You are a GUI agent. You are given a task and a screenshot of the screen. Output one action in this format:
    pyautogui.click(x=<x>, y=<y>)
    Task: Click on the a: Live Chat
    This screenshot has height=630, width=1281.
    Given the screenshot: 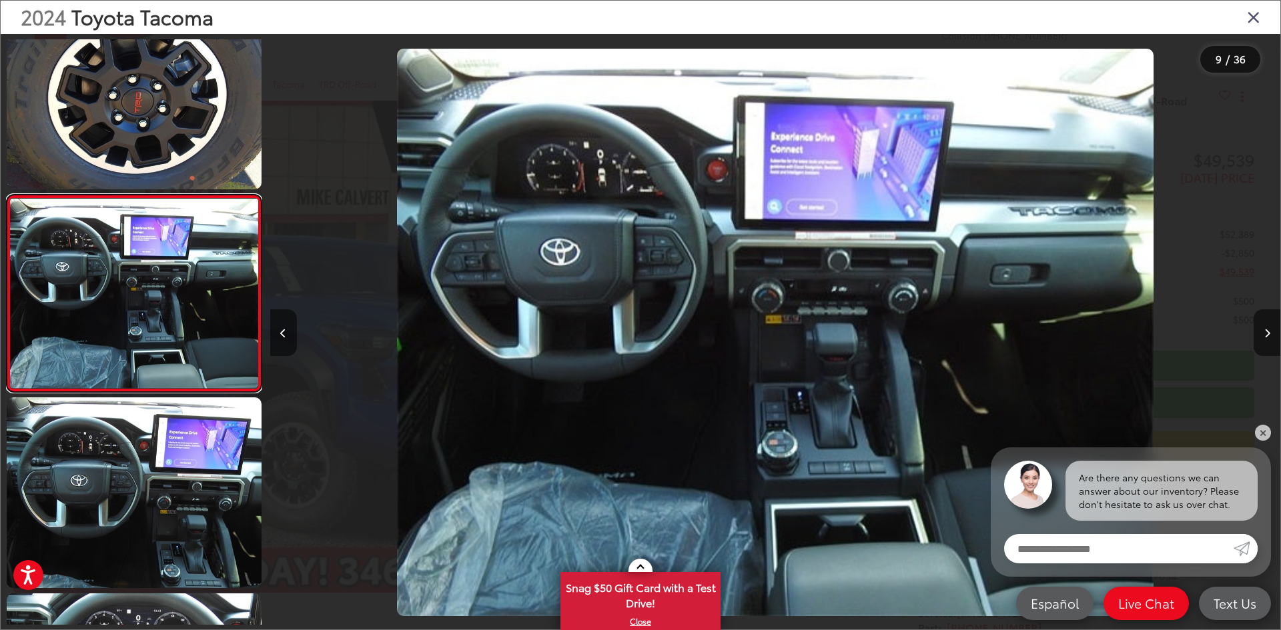 What is the action you would take?
    pyautogui.click(x=1146, y=604)
    